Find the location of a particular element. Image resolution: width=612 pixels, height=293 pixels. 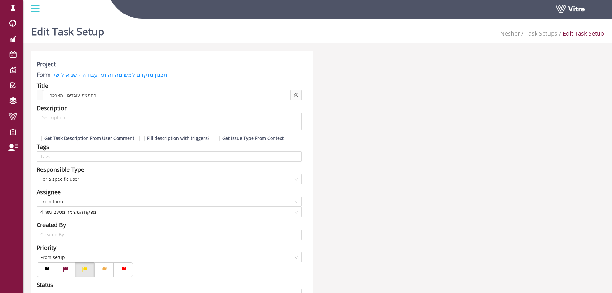

a: Task Setups is located at coordinates (542, 33).